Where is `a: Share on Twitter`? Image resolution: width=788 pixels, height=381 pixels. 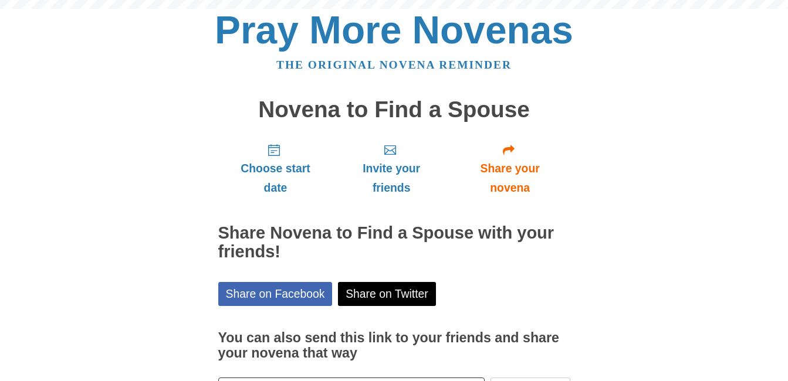
a: Share on Twitter is located at coordinates (387, 294).